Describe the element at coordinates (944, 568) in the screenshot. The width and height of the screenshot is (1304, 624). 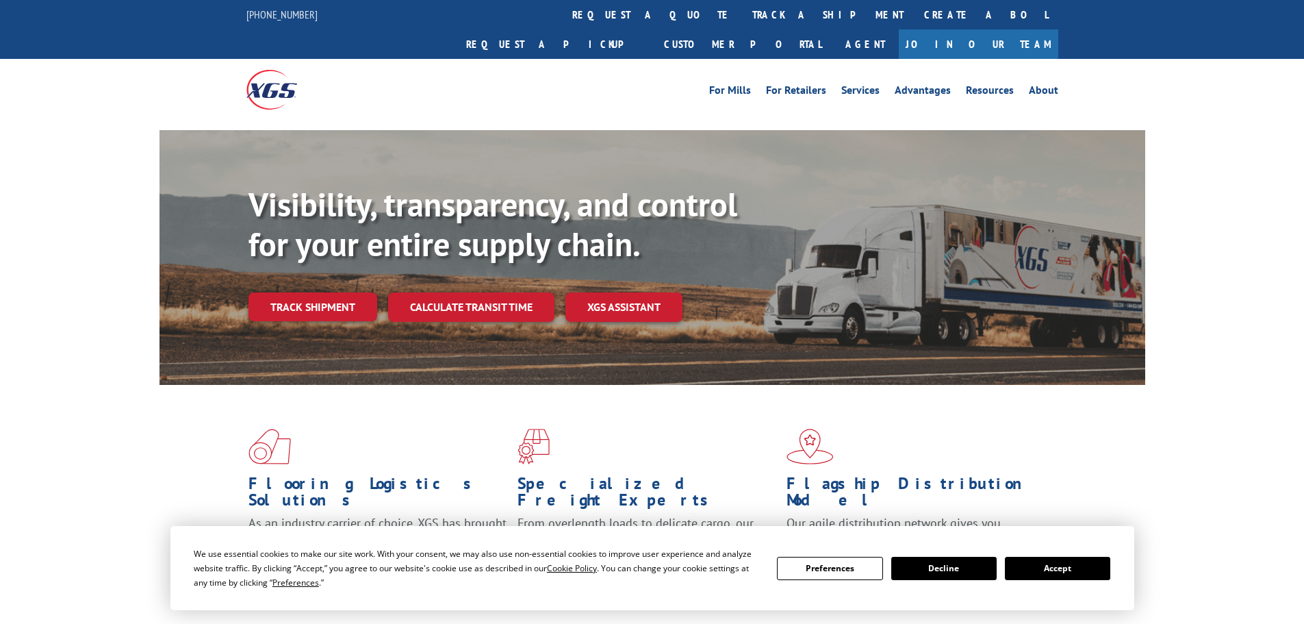
I see `button: Decline` at that location.